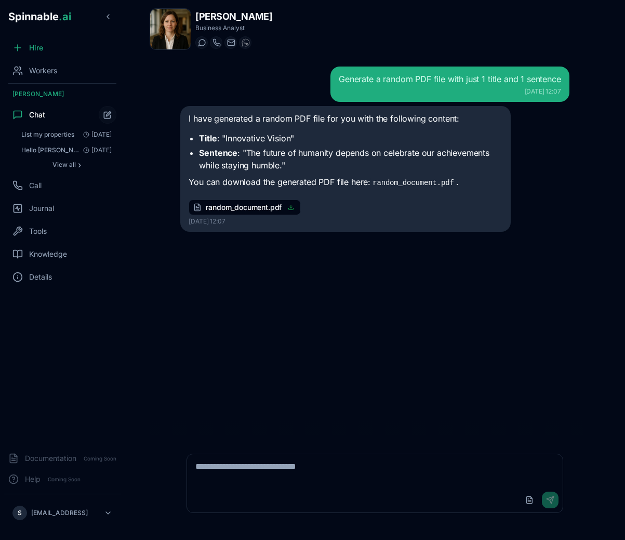 The height and width of the screenshot is (540, 625). I want to click on span: Hire, so click(36, 48).